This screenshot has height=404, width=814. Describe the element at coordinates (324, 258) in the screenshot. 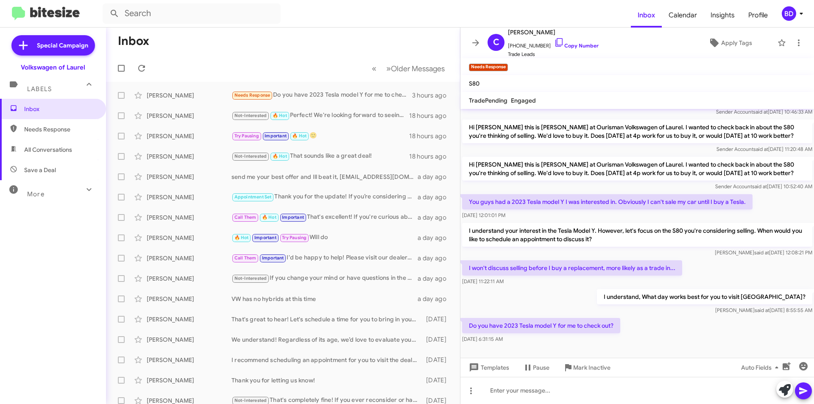

I see `div: I'd be happy to help! Please visit our dealership this weekend to explore your options. What time...` at that location.